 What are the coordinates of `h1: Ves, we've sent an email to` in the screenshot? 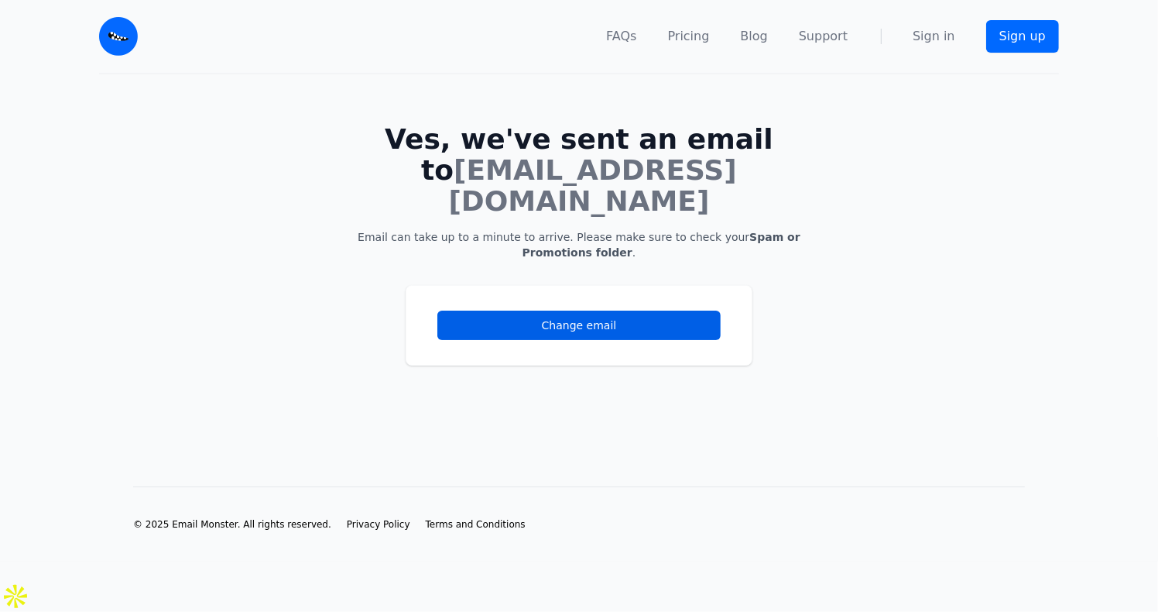 It's located at (579, 170).